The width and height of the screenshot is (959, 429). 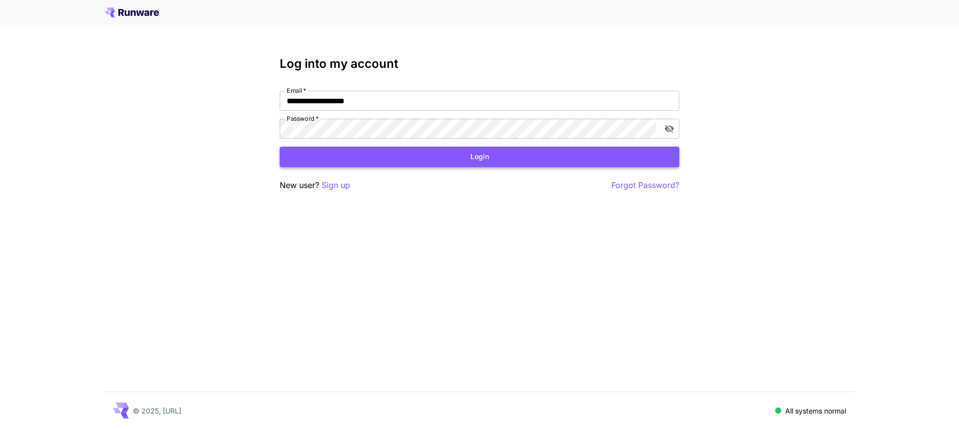 I want to click on button: Forgot Password?, so click(x=645, y=185).